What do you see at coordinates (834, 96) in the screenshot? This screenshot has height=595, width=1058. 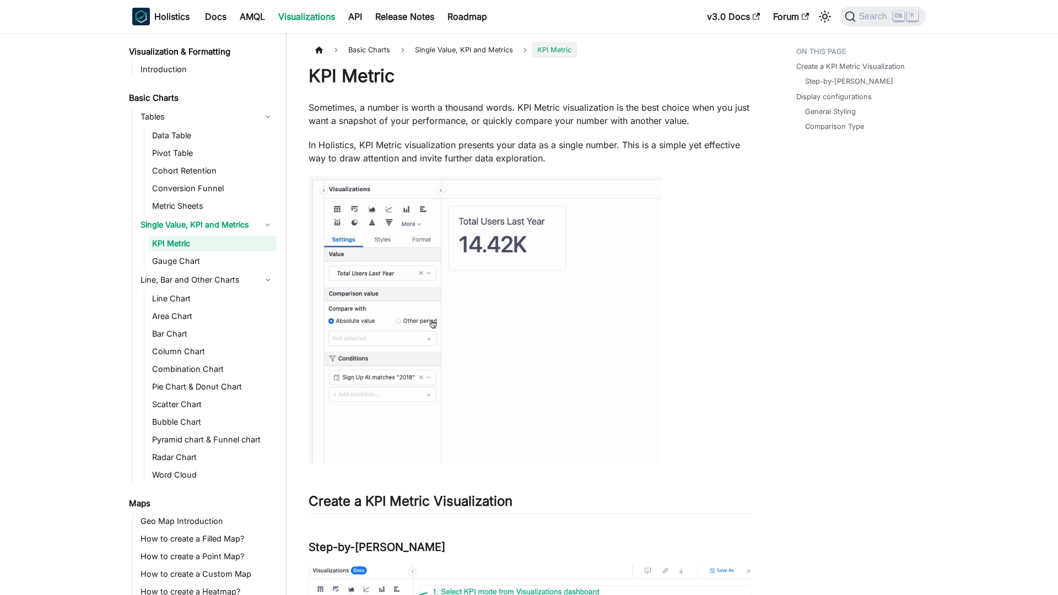 I see `a: Display configurations` at bounding box center [834, 96].